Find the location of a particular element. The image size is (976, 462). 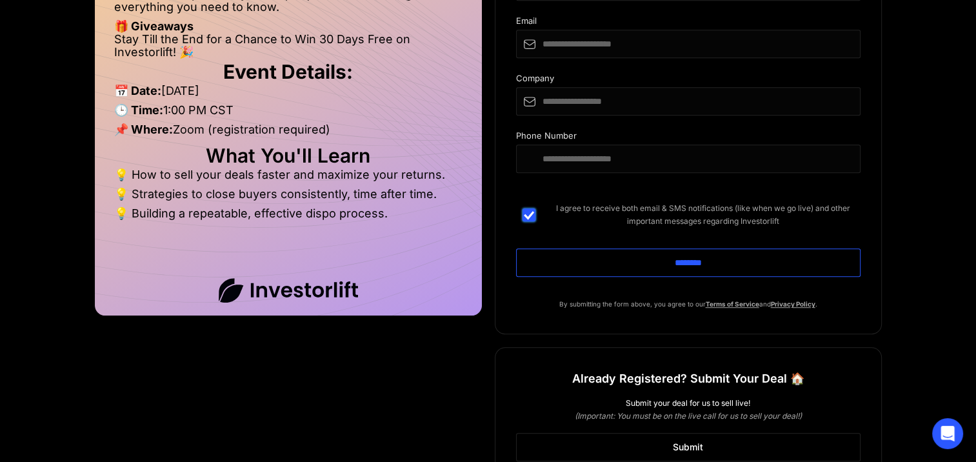

strong: 📅 Date: is located at coordinates (137, 90).